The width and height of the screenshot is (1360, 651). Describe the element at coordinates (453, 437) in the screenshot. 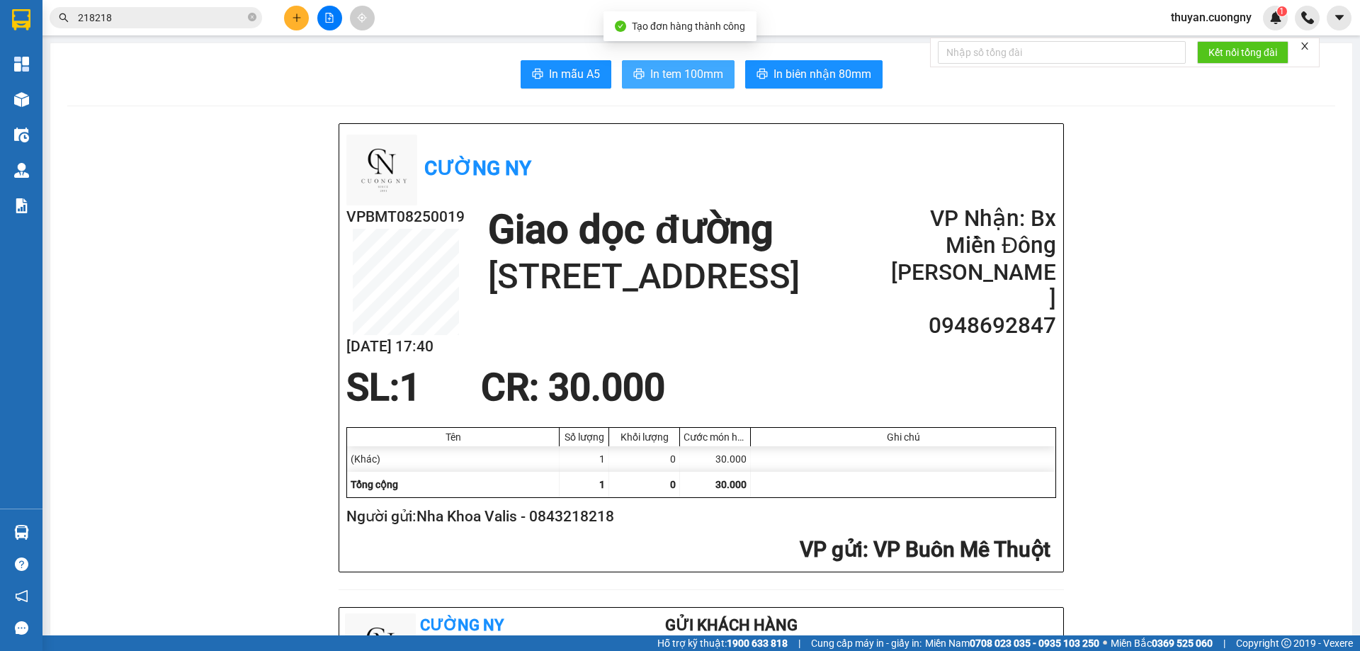

I see `div: Tên` at that location.